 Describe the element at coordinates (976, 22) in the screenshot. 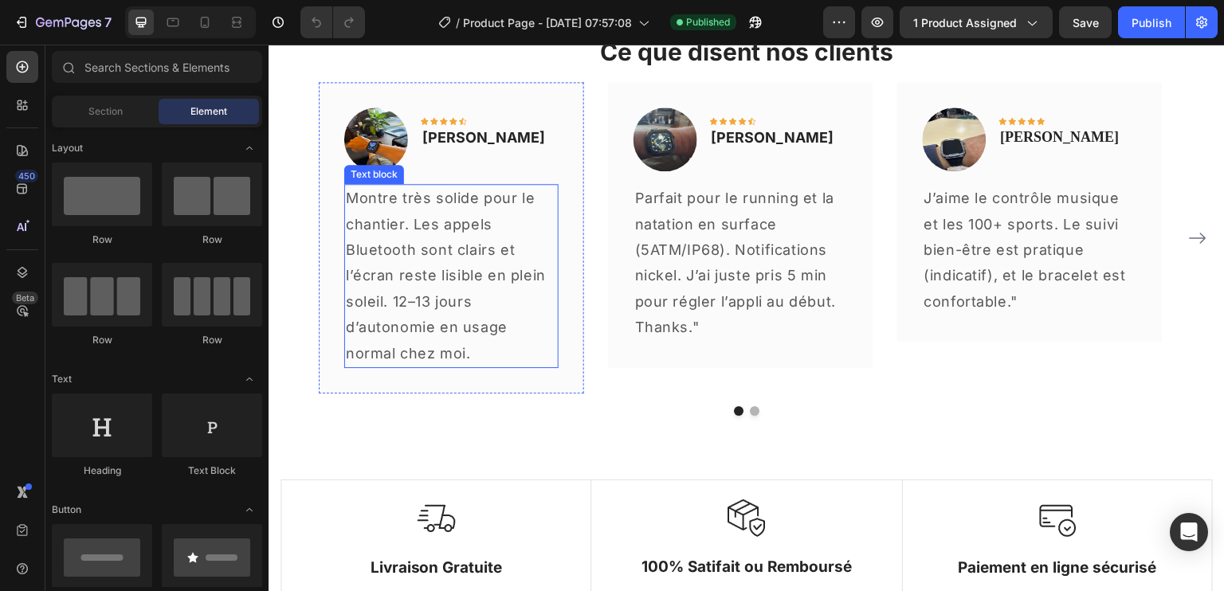

I see `button: 1 product assigned` at that location.